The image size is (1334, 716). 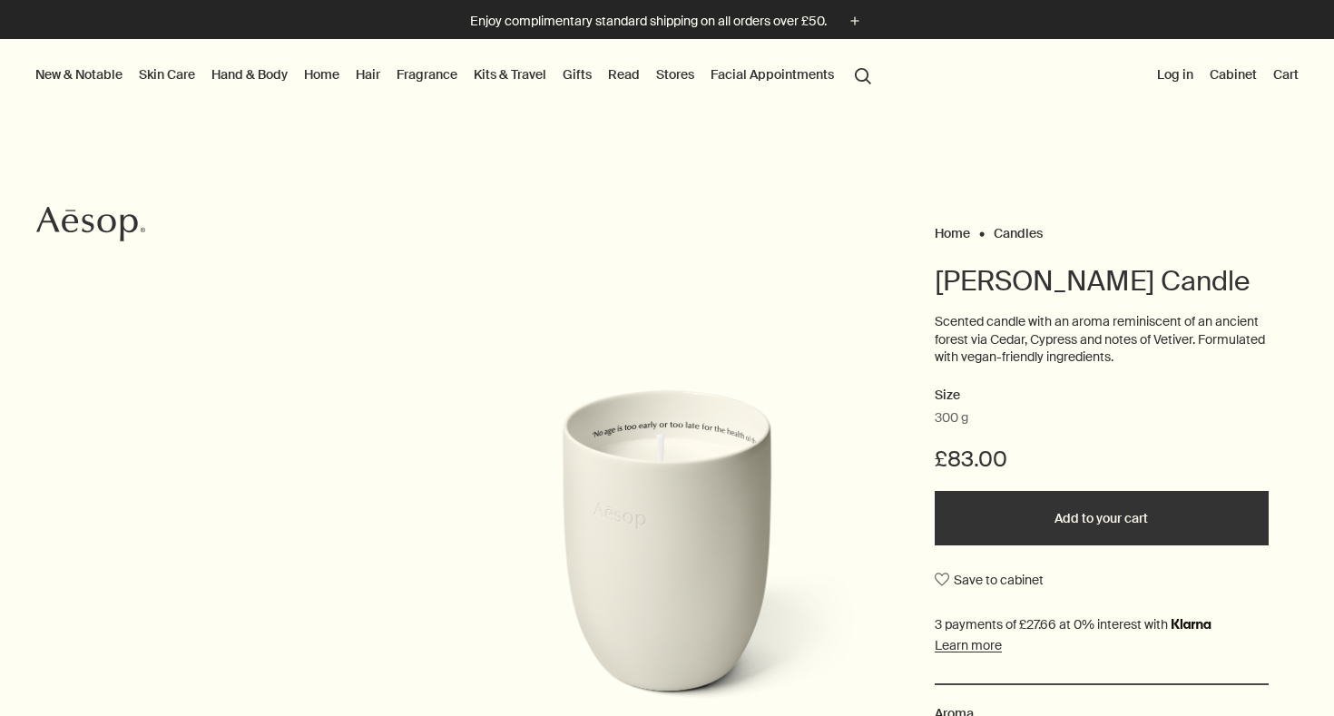 I want to click on button: Enjoy complimentary standard shipping on all orders over £50., so click(x=667, y=21).